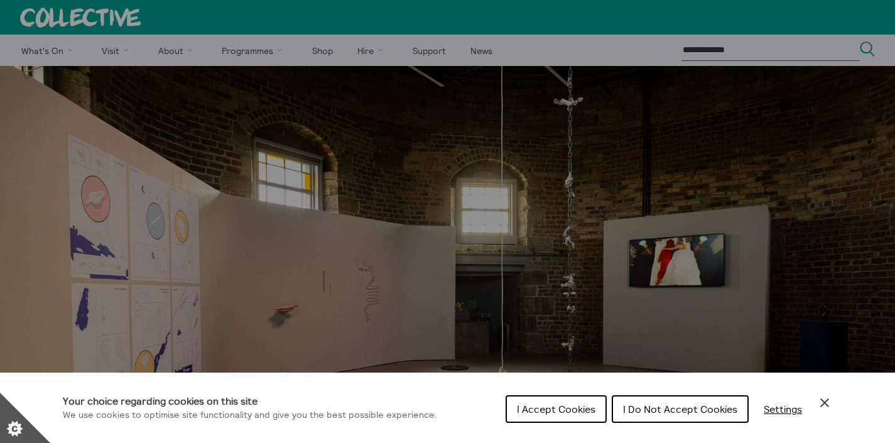 This screenshot has width=895, height=443. Describe the element at coordinates (680, 409) in the screenshot. I see `button: I Do Not Accept Cookies` at that location.